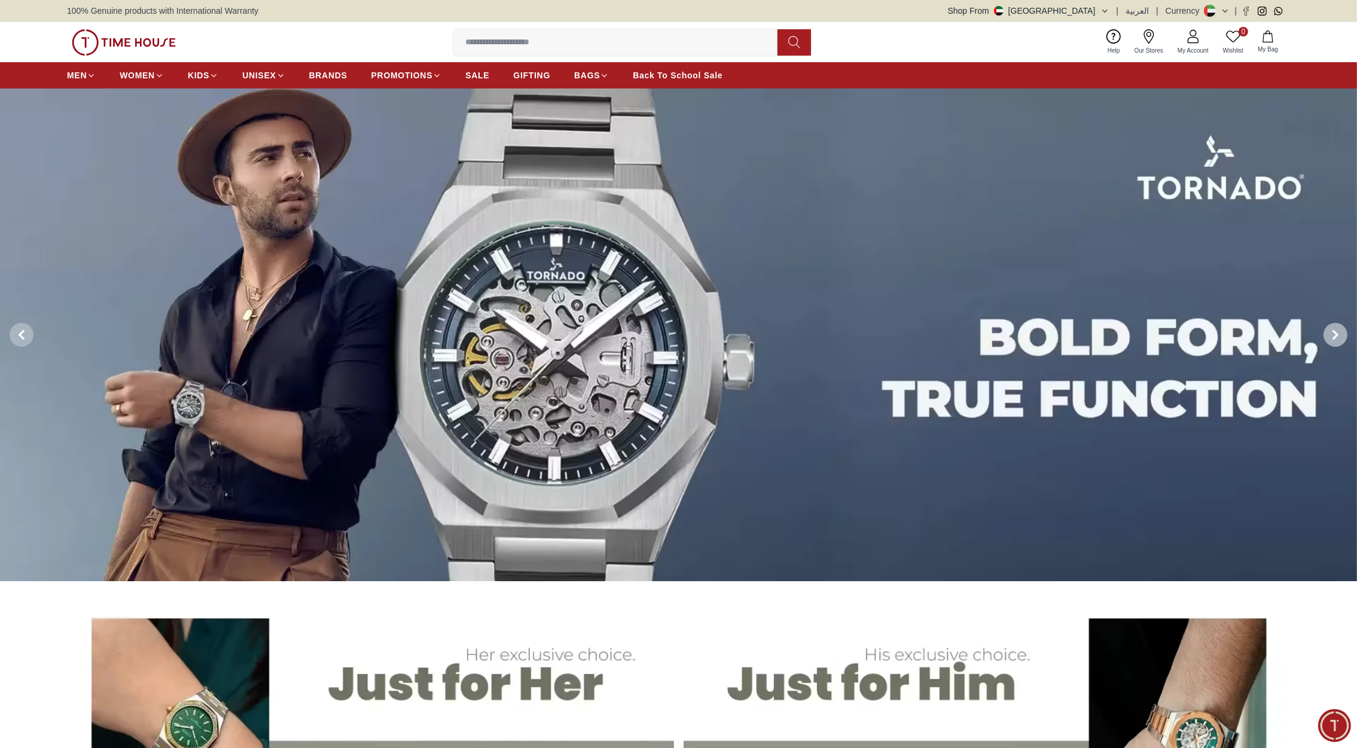  What do you see at coordinates (163, 11) in the screenshot?
I see `span: 100% Genuine products with International Warranty` at bounding box center [163, 11].